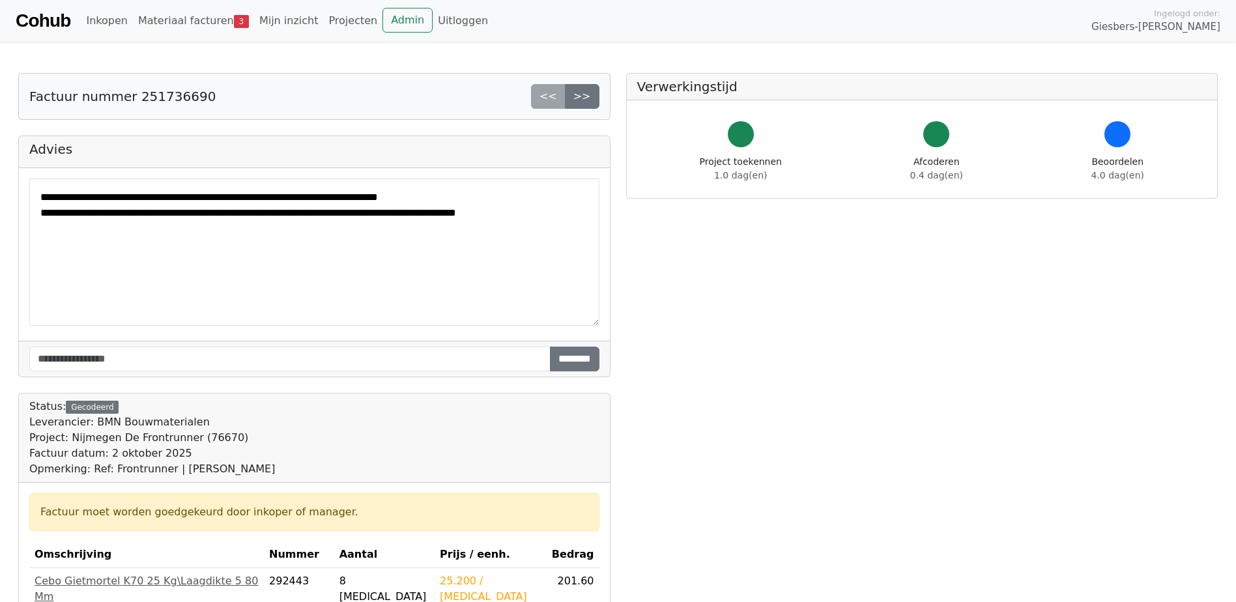 This screenshot has height=602, width=1236. Describe the element at coordinates (922, 87) in the screenshot. I see `h5: Verwerkingstijd` at that location.